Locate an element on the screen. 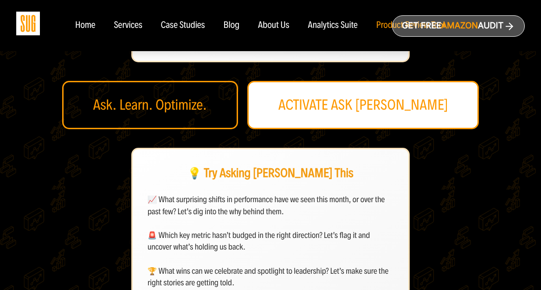  a: About Us is located at coordinates (274, 26).